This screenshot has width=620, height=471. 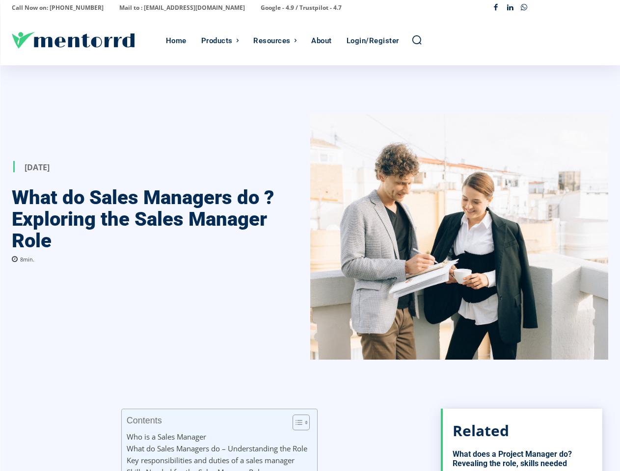 What do you see at coordinates (217, 449) in the screenshot?
I see `a: What do Sales Managers do – Understanding the Role` at bounding box center [217, 449].